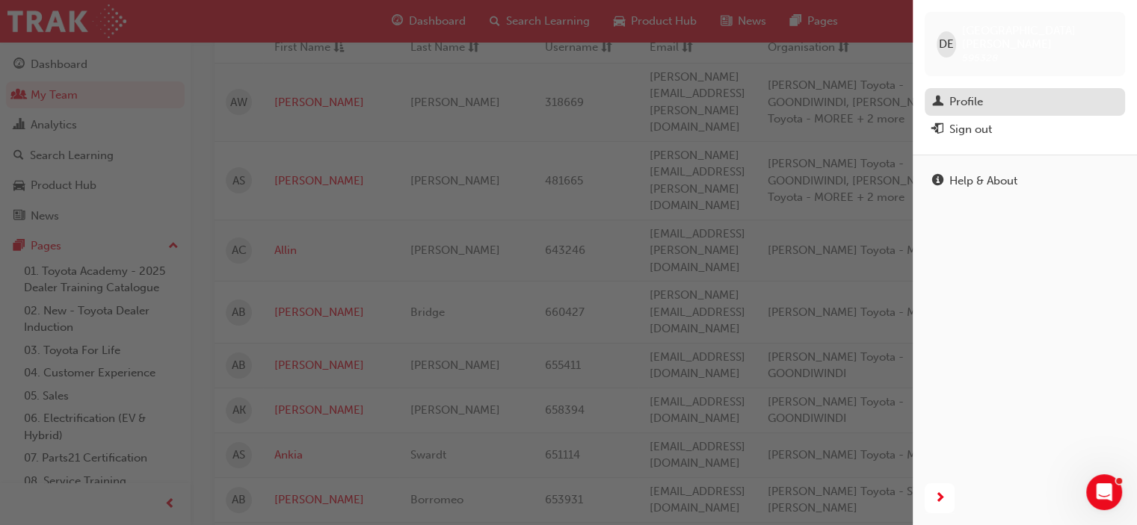  What do you see at coordinates (937, 130) in the screenshot?
I see `span: exit-icon` at bounding box center [937, 130].